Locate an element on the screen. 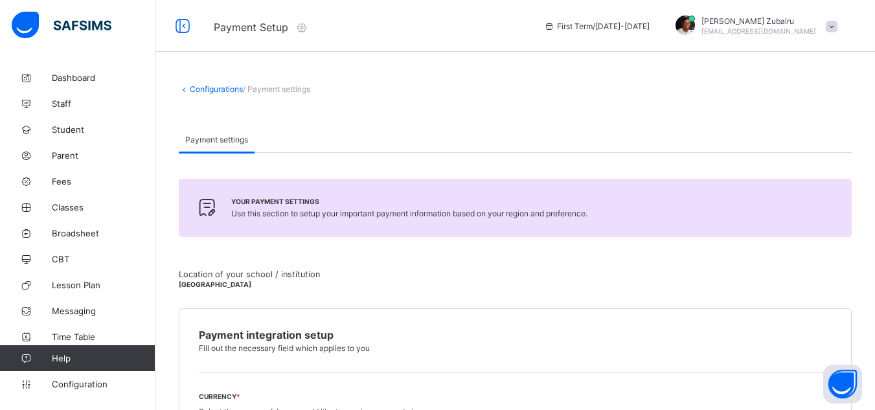  span: Fees is located at coordinates (104, 181).